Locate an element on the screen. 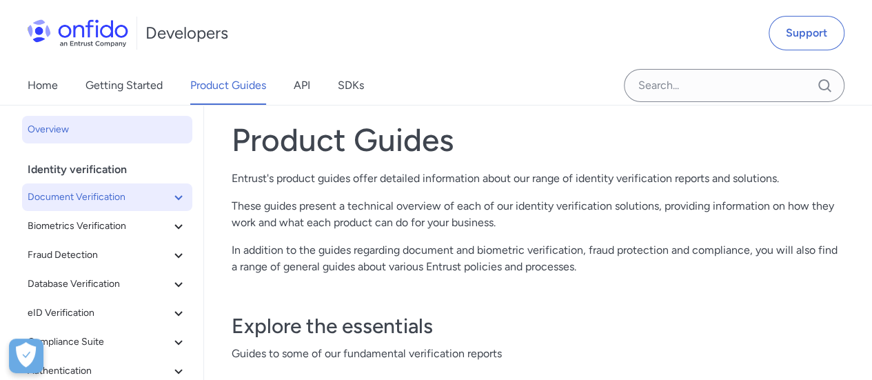 This screenshot has width=872, height=380. p: Entrust's product guides offer detailed information about our range of identity verification repo... is located at coordinates (538, 179).